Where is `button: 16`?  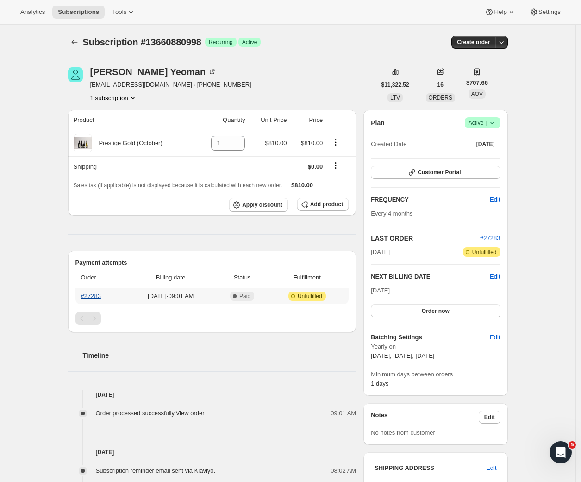 button: 16 is located at coordinates (440, 85).